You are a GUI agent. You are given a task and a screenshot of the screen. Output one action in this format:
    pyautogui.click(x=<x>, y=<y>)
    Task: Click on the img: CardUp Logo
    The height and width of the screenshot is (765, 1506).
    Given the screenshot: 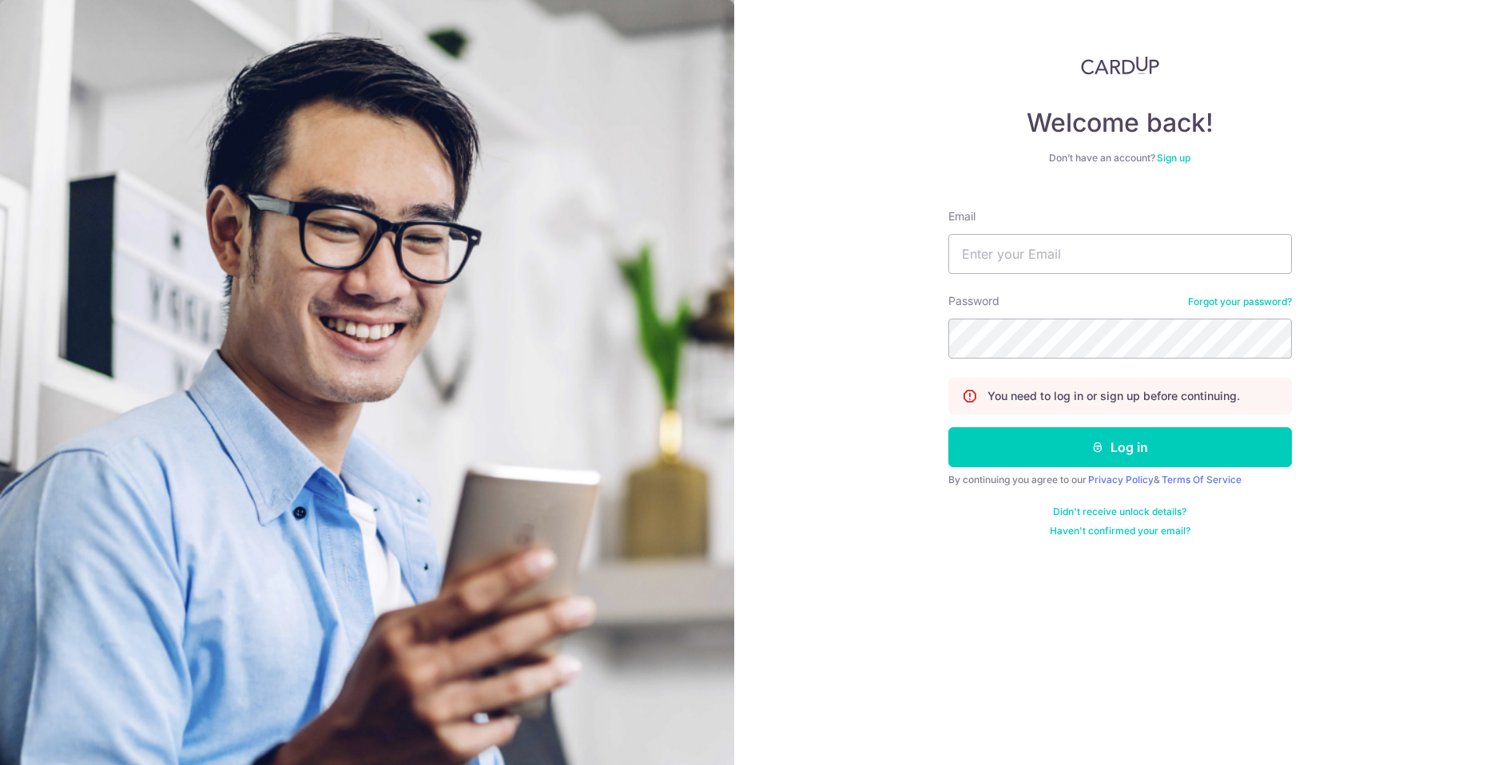 What is the action you would take?
    pyautogui.click(x=1120, y=66)
    